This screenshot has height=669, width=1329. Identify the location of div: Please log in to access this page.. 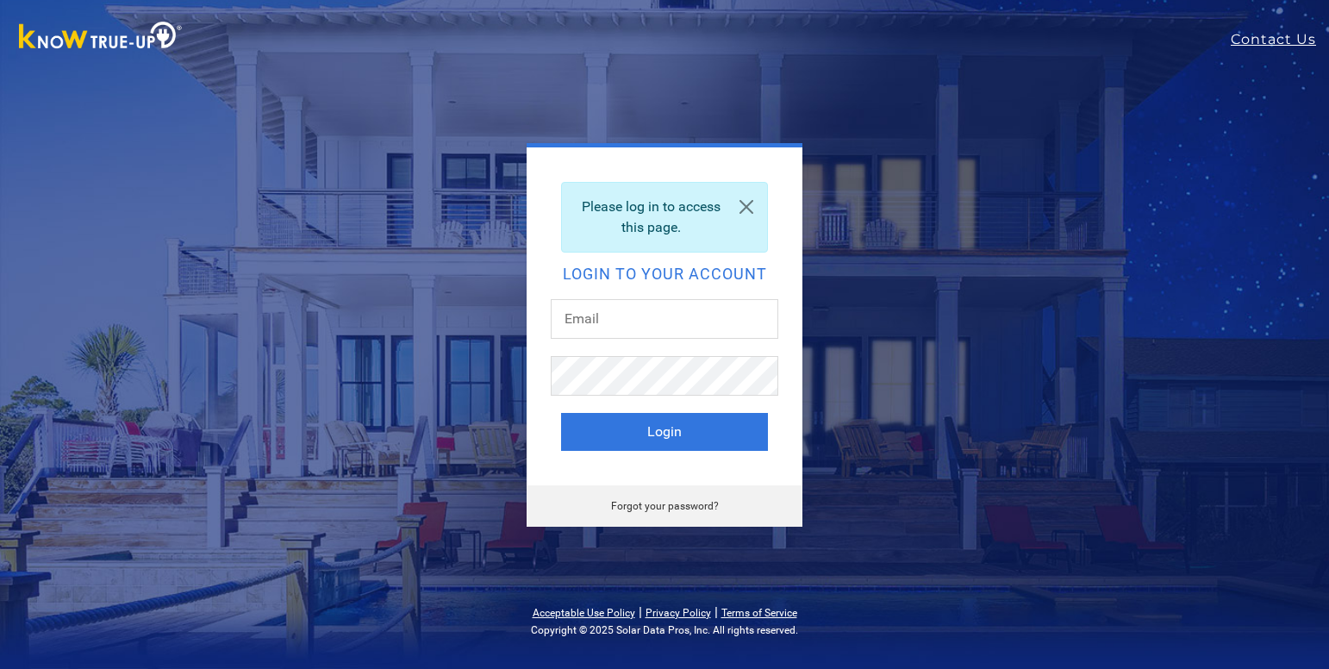
(665, 217).